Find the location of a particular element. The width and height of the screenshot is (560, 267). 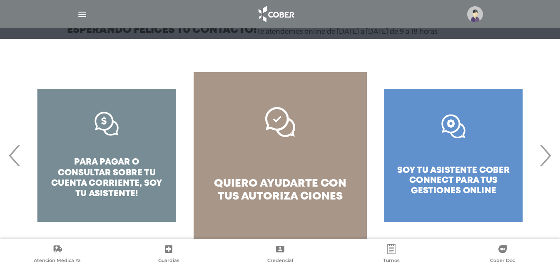

a: Credencial is located at coordinates (280, 254).